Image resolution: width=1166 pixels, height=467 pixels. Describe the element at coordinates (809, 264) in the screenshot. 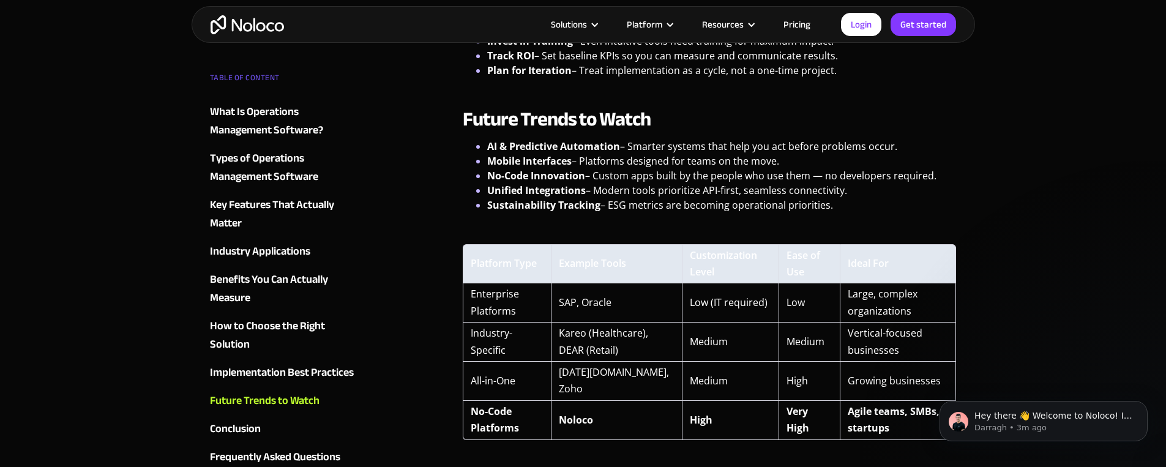

I see `th: Ease of Use` at that location.